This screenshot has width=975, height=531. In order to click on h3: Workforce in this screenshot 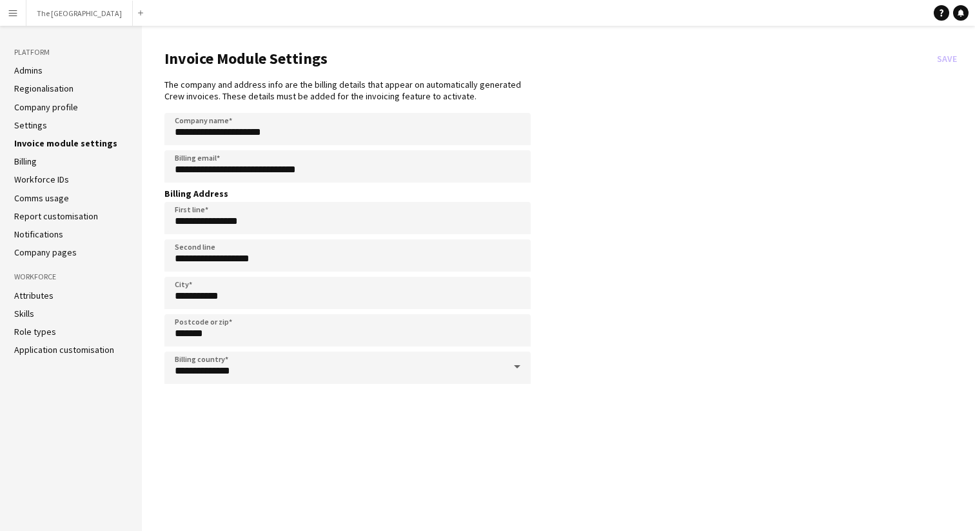, I will do `click(71, 277)`.